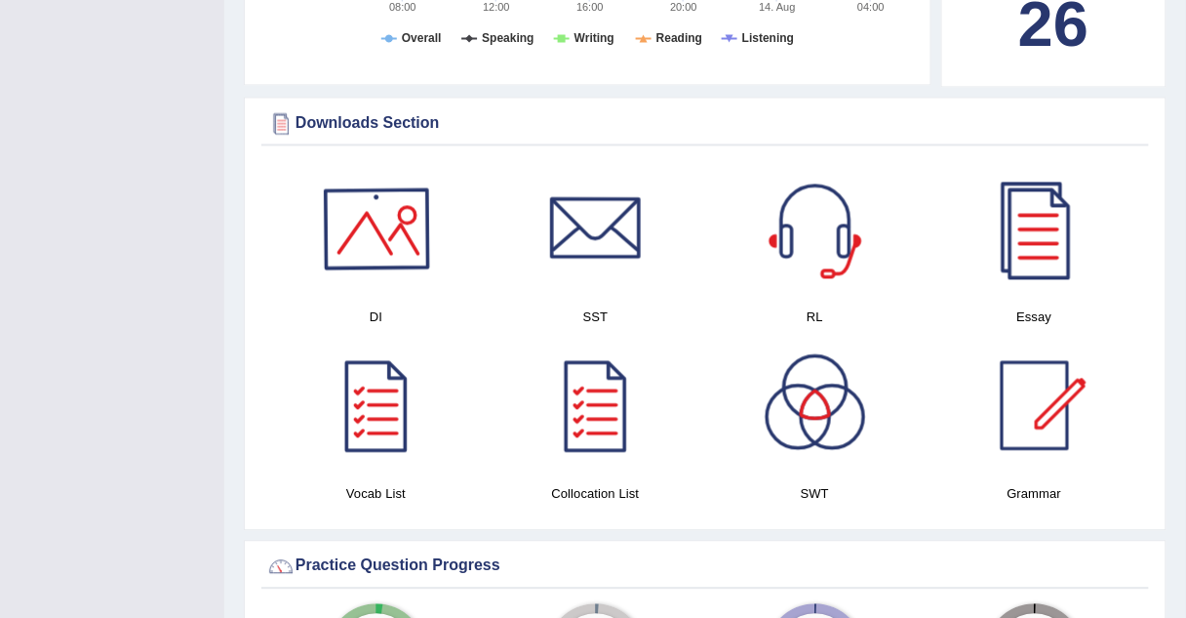  What do you see at coordinates (497, 7) in the screenshot?
I see `text: 12:00` at bounding box center [497, 7].